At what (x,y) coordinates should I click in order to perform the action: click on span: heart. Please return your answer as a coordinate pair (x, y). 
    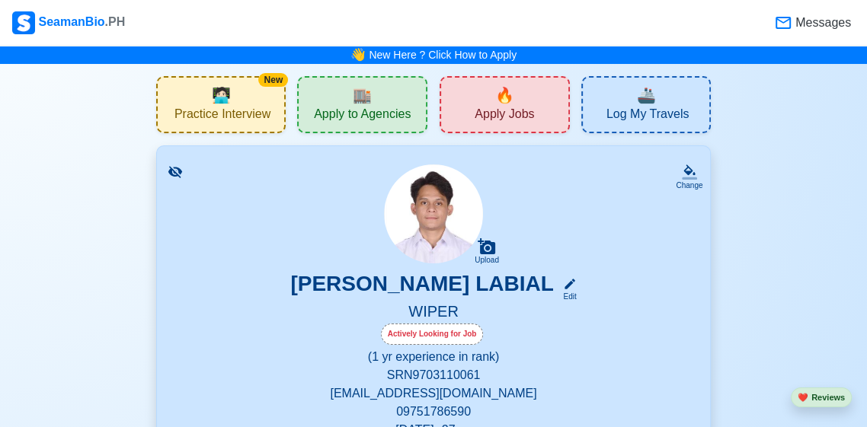
    Looking at the image, I should click on (803, 397).